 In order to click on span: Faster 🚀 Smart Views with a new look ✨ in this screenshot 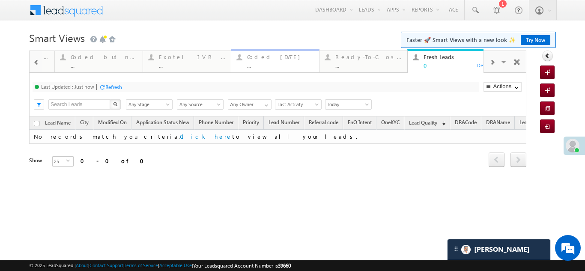, I will do `click(478, 40)`.